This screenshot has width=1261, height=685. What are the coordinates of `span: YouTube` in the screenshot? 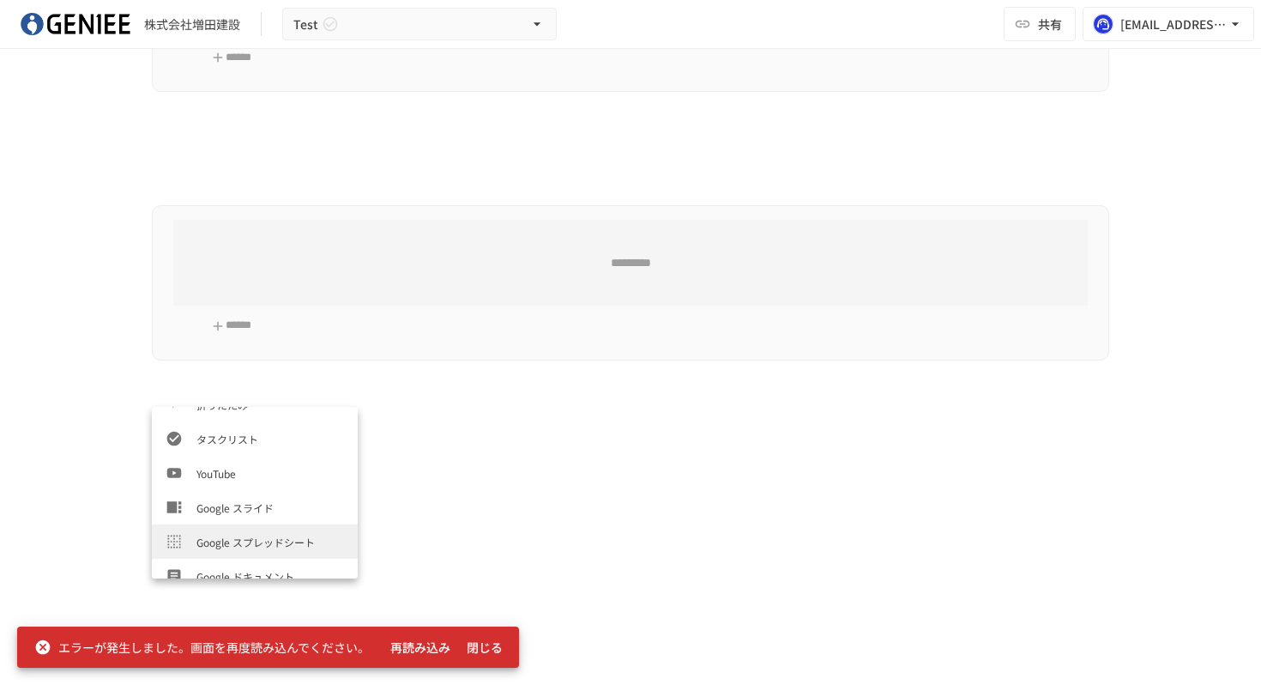 It's located at (270, 473).